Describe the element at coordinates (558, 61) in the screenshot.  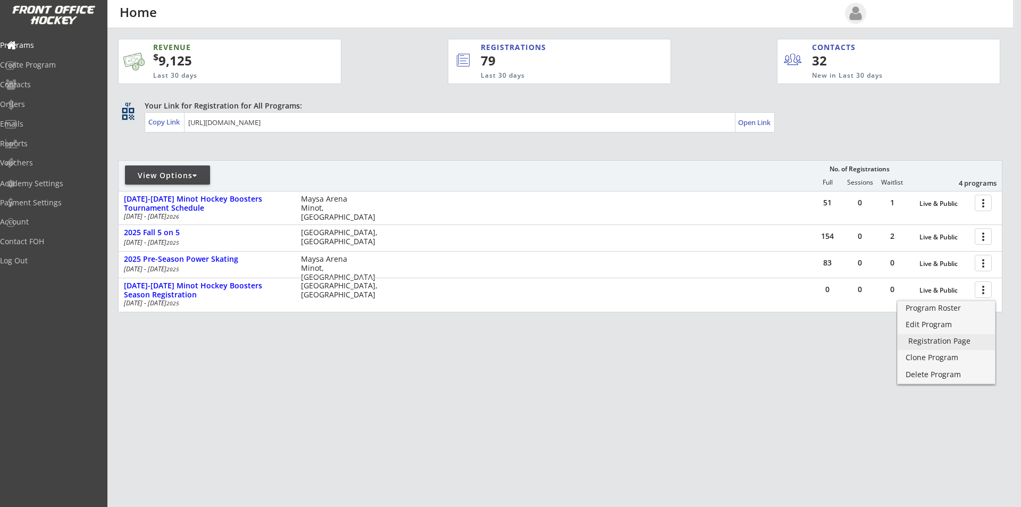
I see `div: 79` at that location.